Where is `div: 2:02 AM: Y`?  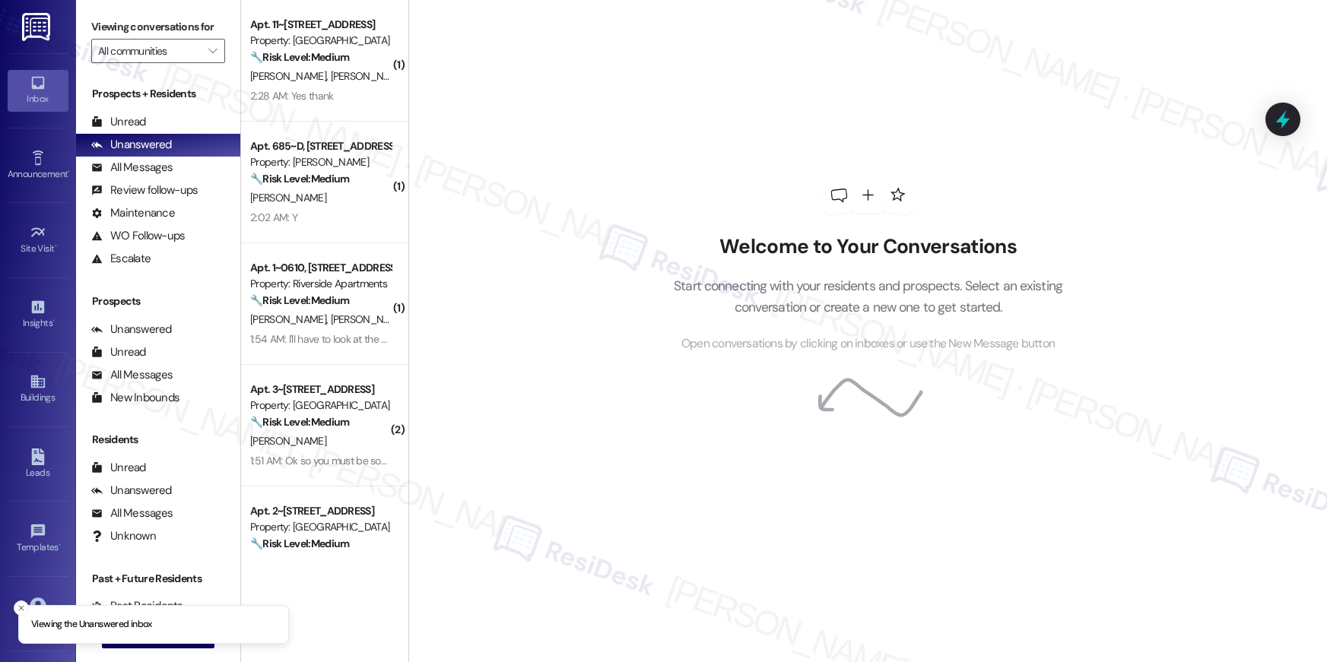
div: 2:02 AM: Y is located at coordinates (274, 217).